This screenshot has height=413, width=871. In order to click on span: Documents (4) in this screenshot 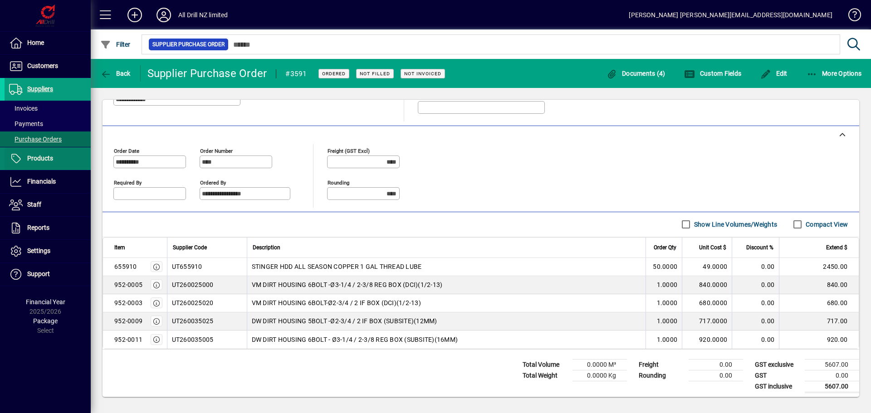, I will do `click(636, 73)`.